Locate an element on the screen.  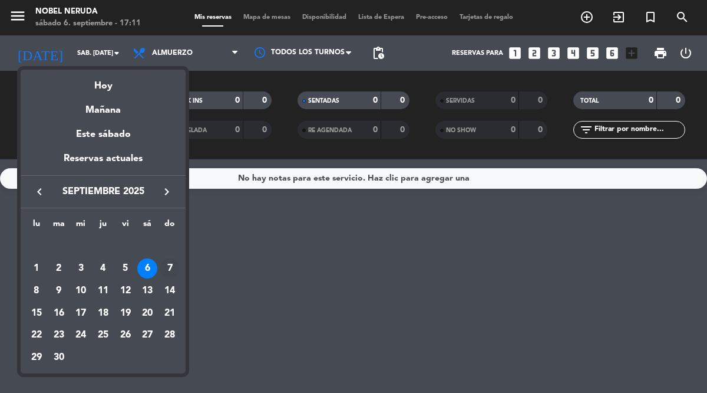
div: 4 is located at coordinates (103, 268).